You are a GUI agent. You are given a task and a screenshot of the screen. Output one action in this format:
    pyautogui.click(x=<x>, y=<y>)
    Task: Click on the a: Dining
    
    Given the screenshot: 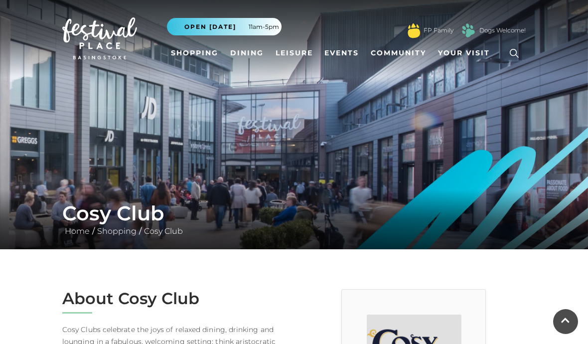 What is the action you would take?
    pyautogui.click(x=246, y=53)
    